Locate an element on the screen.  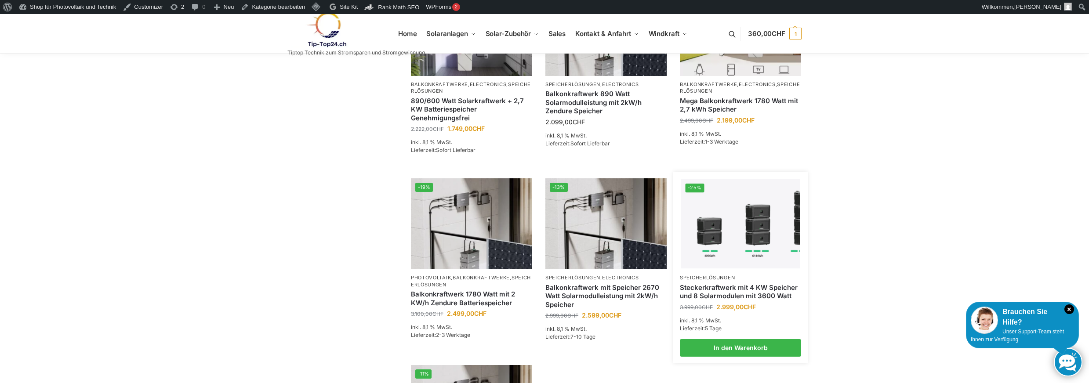
bdi: 2.599,00 is located at coordinates (602, 315).